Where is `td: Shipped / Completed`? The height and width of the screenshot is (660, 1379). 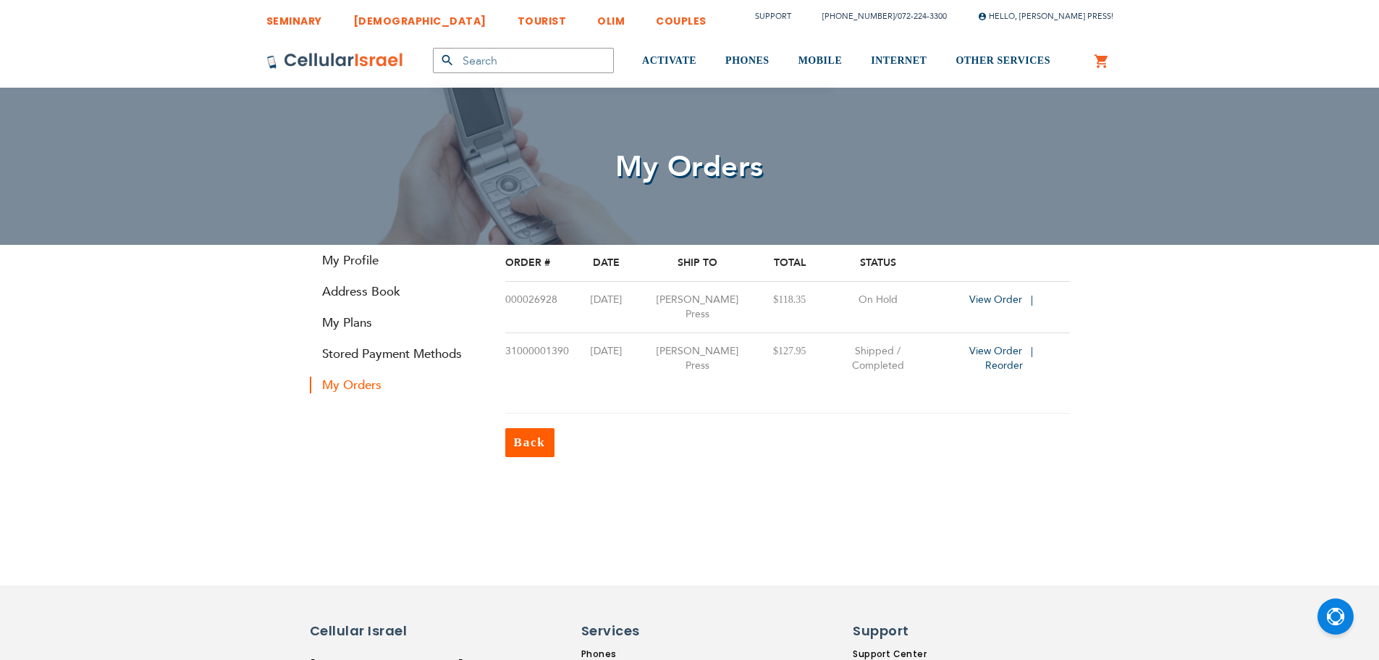 td: Shipped / Completed is located at coordinates (878, 358).